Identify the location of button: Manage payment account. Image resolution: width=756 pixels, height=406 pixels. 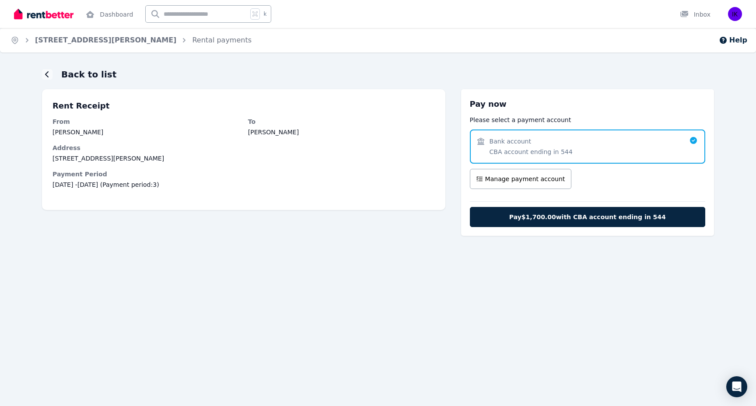
(521, 179).